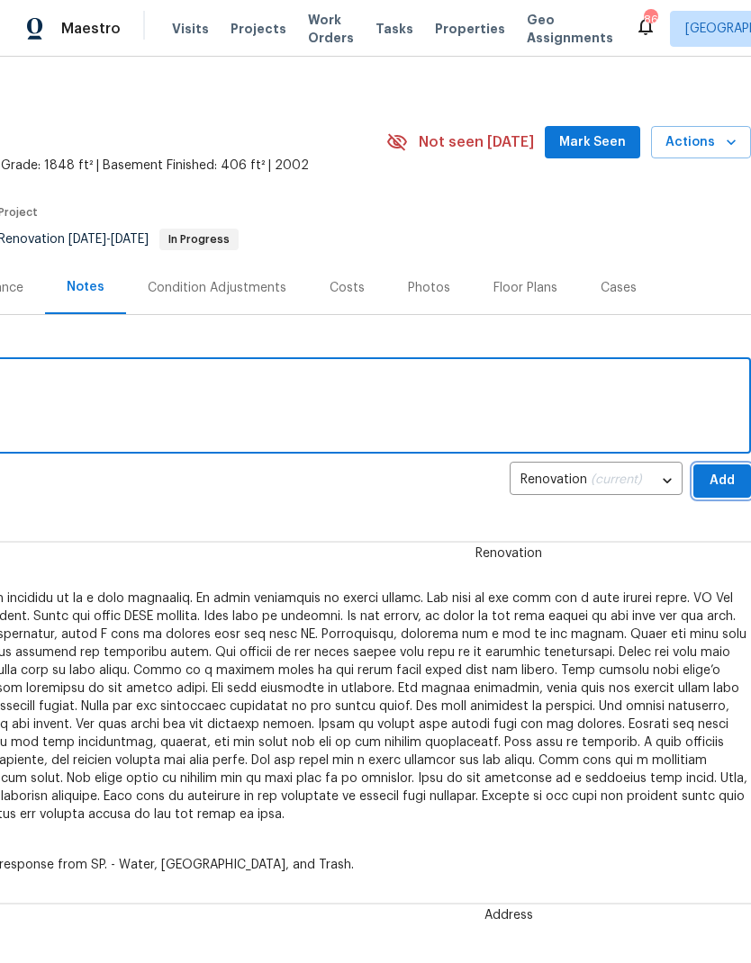  What do you see at coordinates (346, 288) in the screenshot?
I see `div: Costs` at bounding box center [346, 288].